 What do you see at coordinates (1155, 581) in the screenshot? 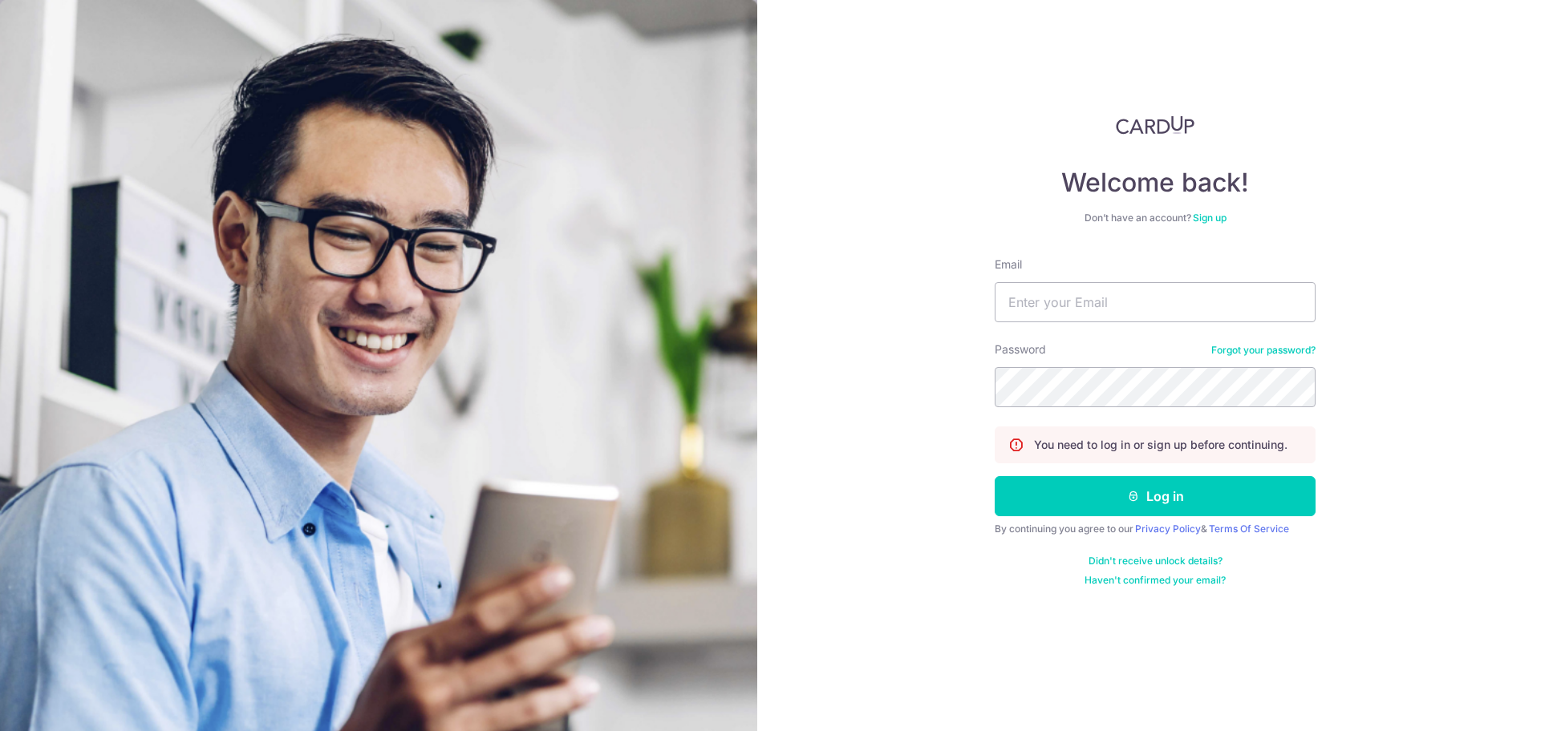
I see `a: Haven't confirmed your email?` at bounding box center [1155, 581].